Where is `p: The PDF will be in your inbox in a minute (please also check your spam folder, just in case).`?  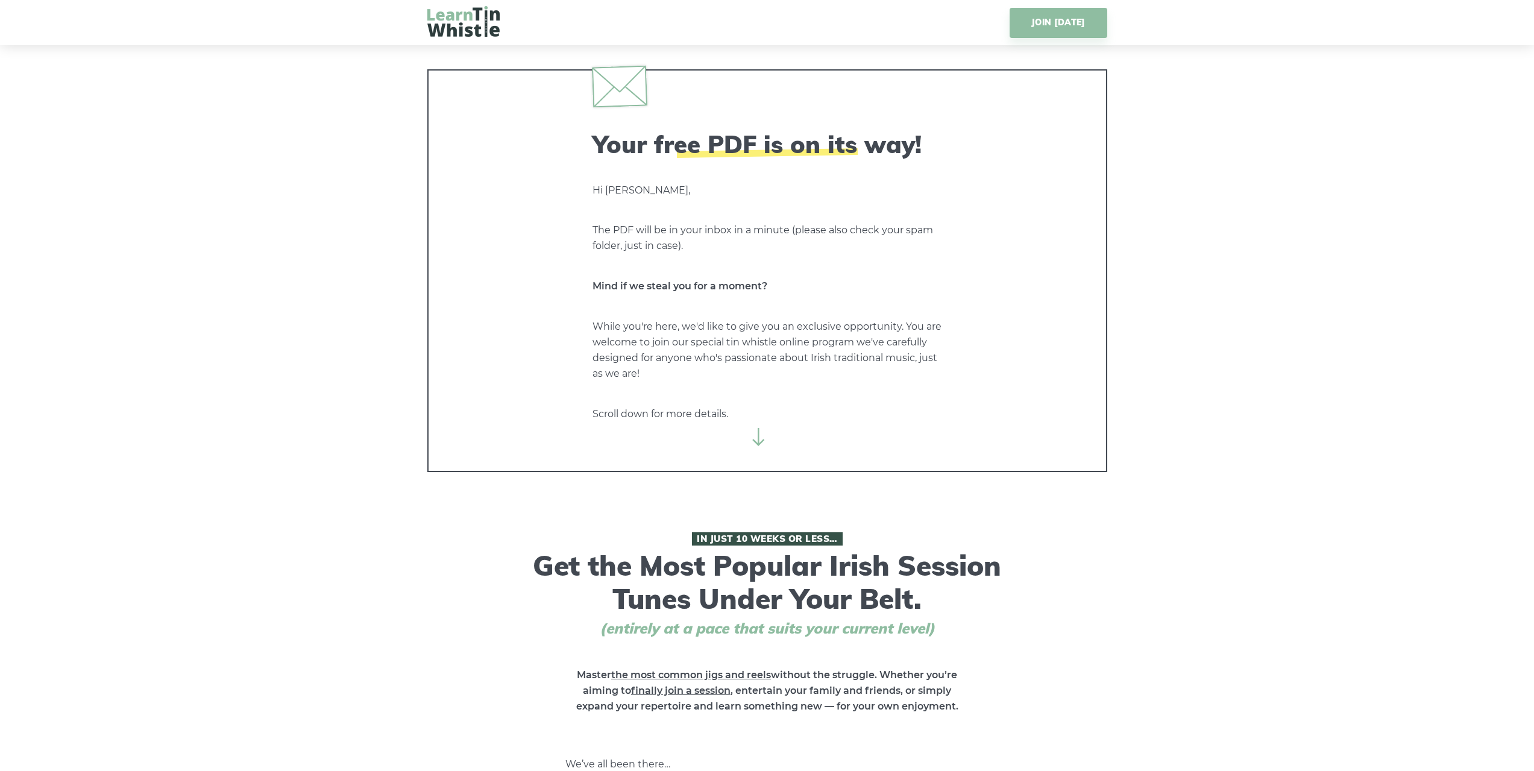 p: The PDF will be in your inbox in a minute (please also check your spam folder, just in case). is located at coordinates (767, 238).